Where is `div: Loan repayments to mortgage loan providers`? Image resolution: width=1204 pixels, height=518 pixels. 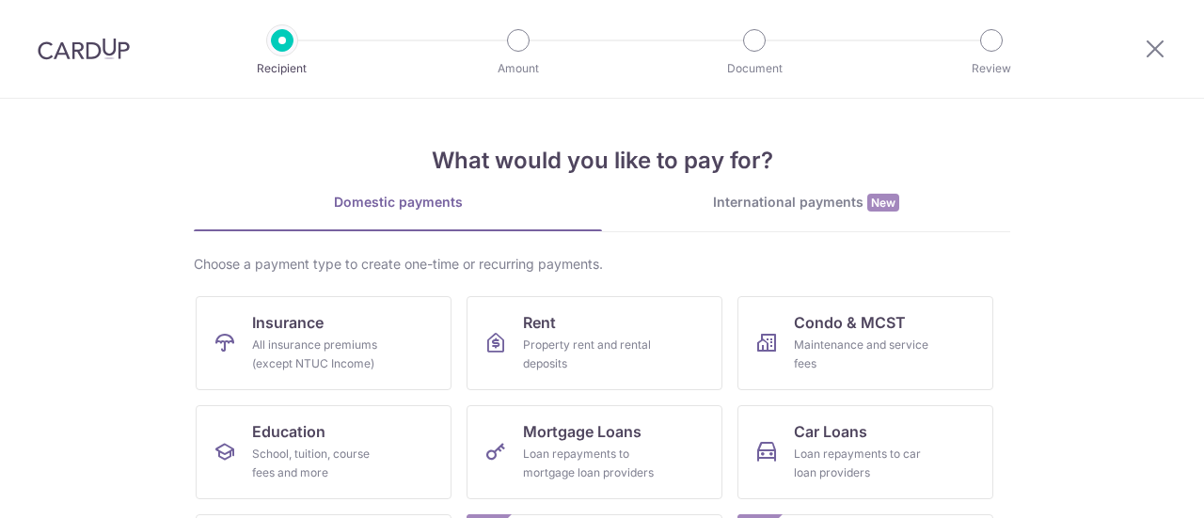
div: Loan repayments to mortgage loan providers is located at coordinates (591, 464).